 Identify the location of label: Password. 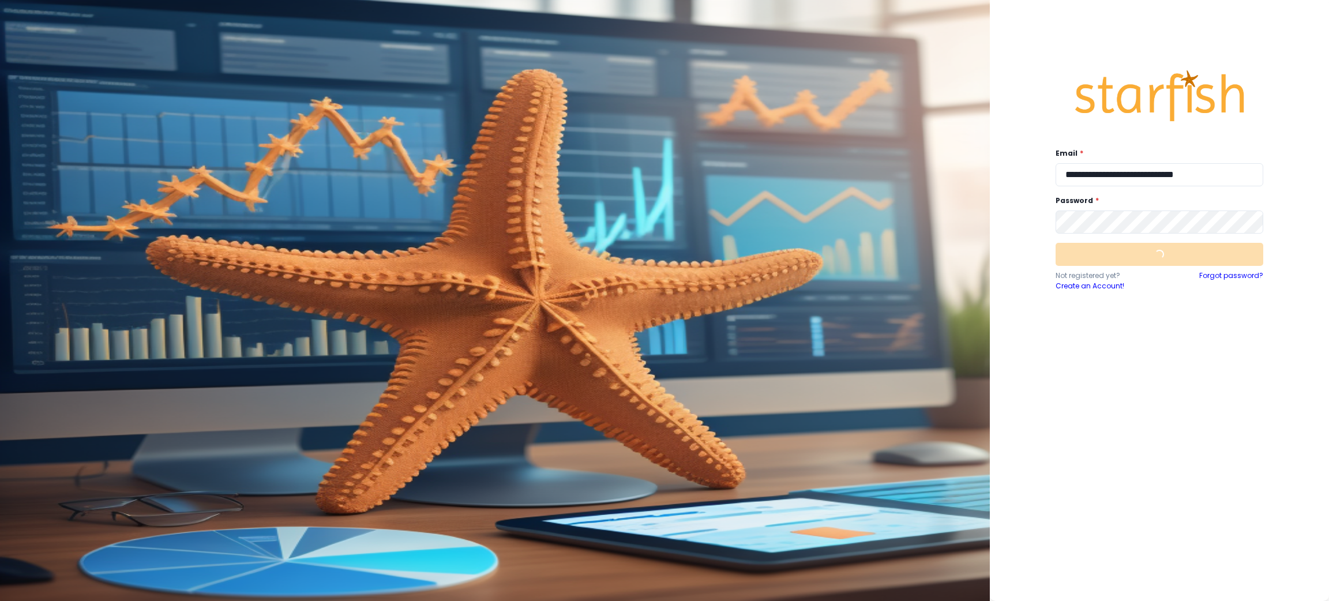
(1156, 201).